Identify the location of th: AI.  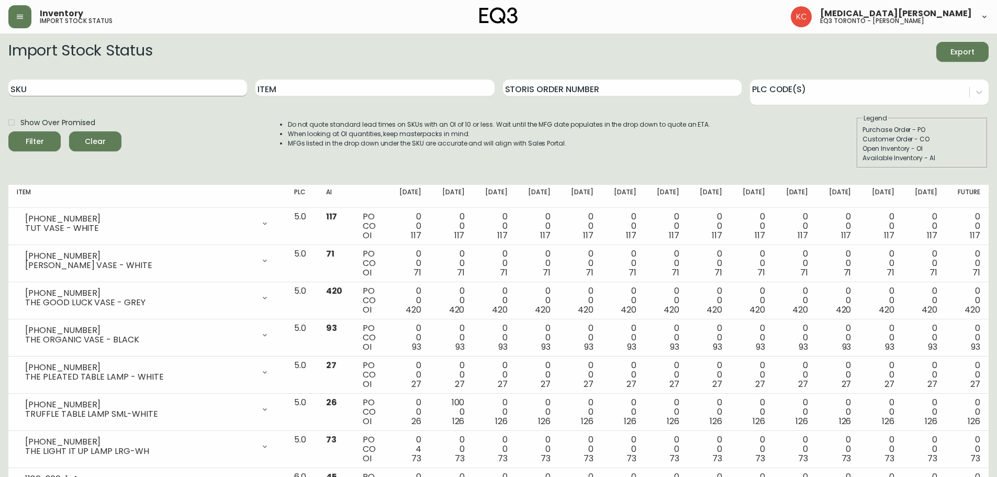
(336, 196).